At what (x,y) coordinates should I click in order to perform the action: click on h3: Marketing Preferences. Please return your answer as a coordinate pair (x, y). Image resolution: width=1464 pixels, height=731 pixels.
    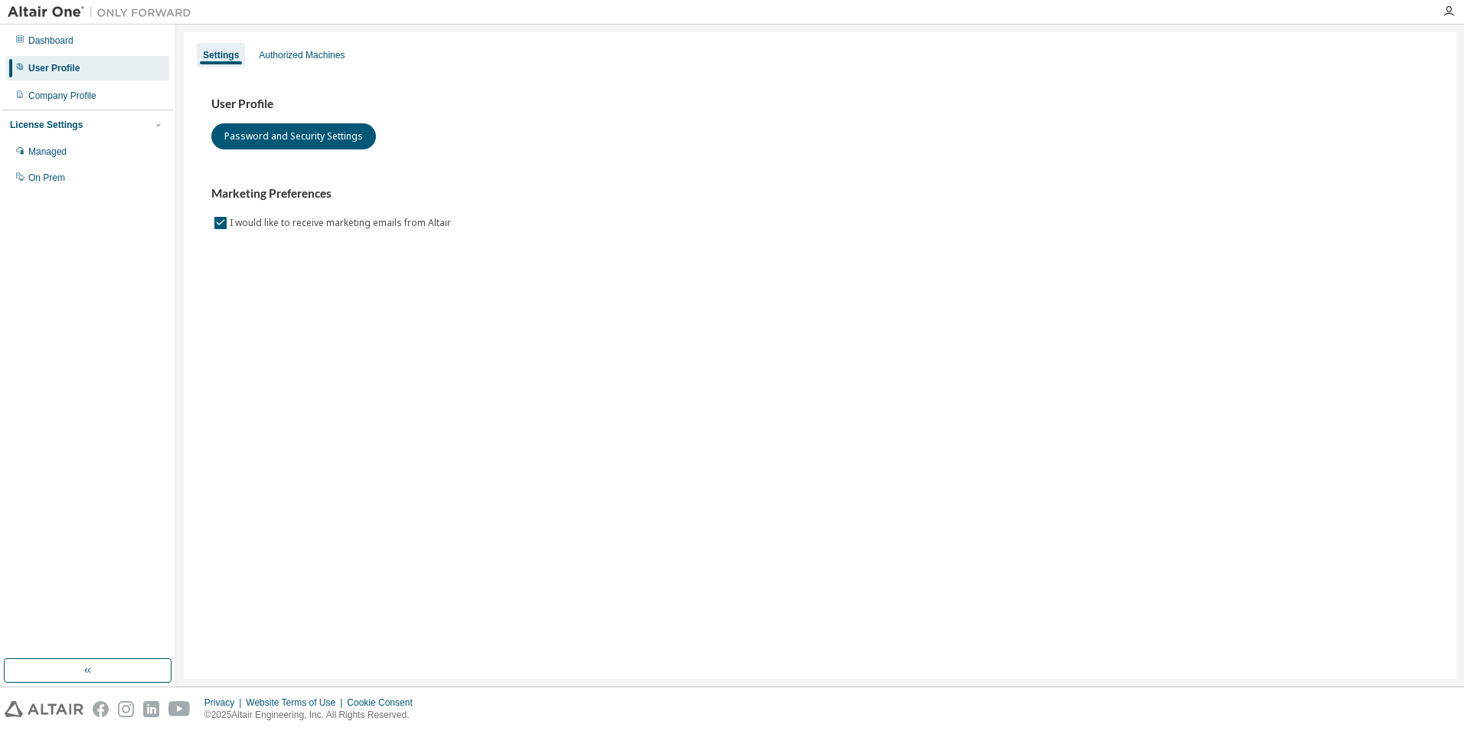
    Looking at the image, I should click on (820, 194).